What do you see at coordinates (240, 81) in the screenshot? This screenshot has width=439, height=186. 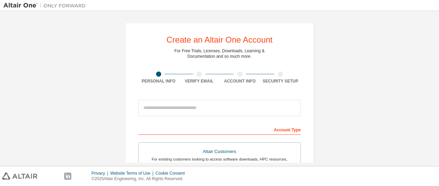 I see `div: Account Info` at bounding box center [240, 81].